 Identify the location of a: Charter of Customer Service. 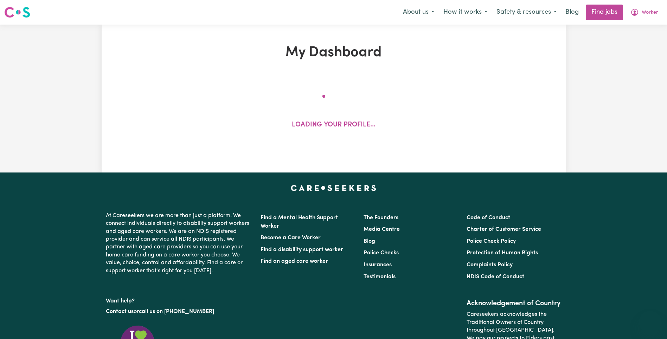
(504, 230).